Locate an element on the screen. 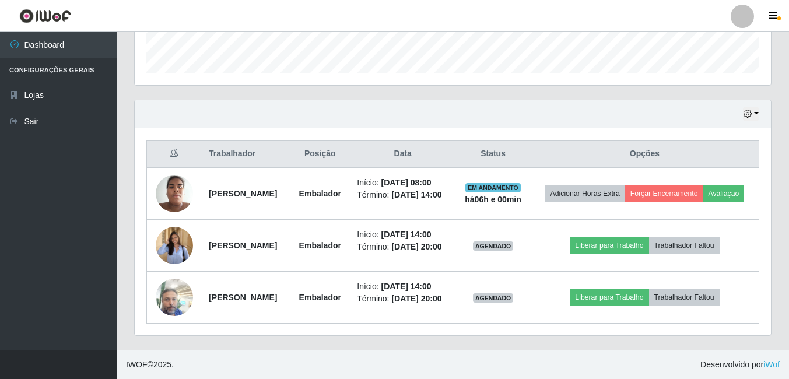  span: Desenvolvido por is located at coordinates (740, 364).